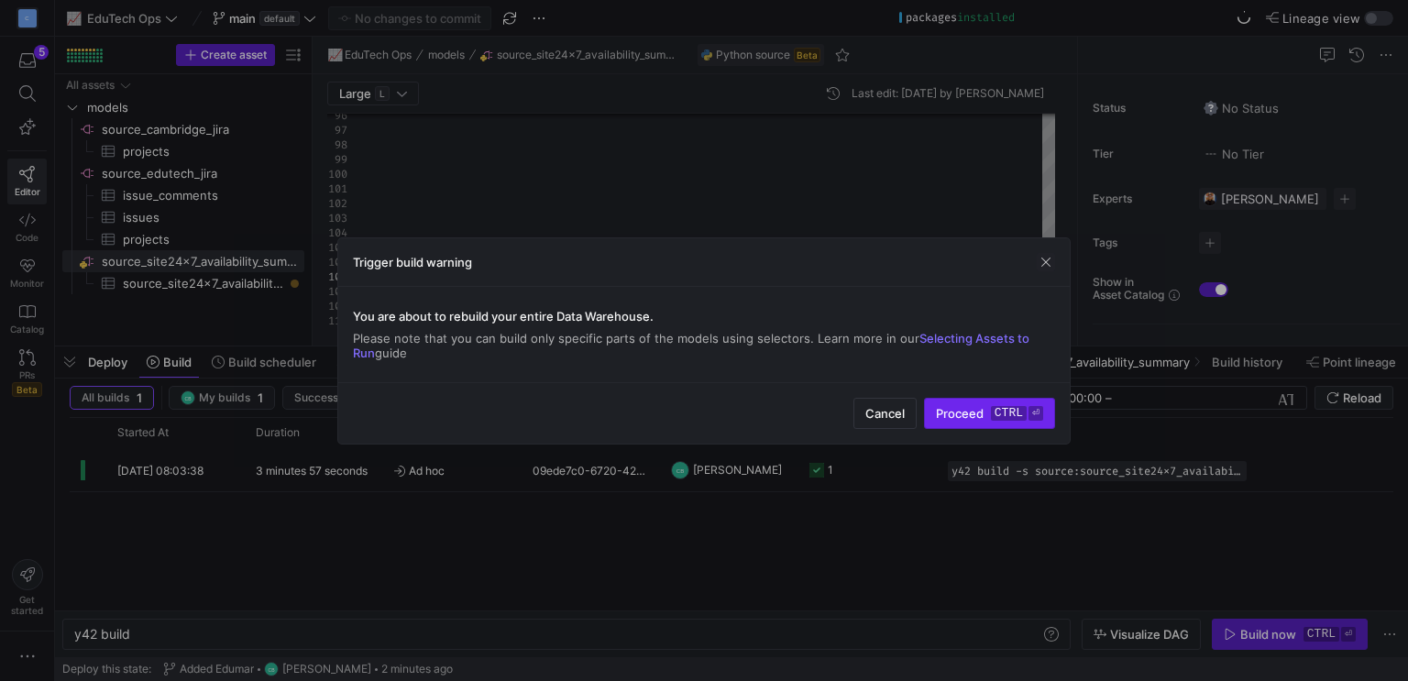 The height and width of the screenshot is (681, 1408). Describe the element at coordinates (413, 262) in the screenshot. I see `h3: Trigger build warning` at that location.